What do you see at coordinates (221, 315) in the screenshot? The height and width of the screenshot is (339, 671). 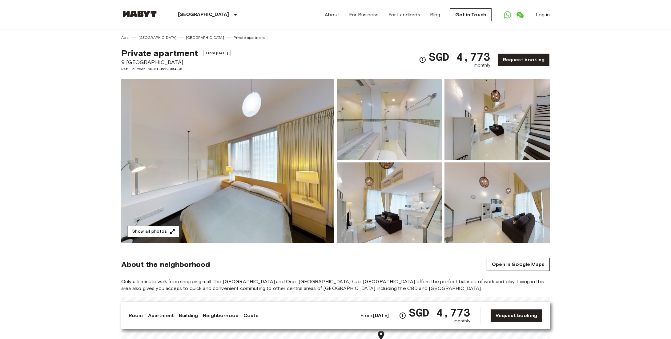 I see `a: Neighborhood` at bounding box center [221, 315].